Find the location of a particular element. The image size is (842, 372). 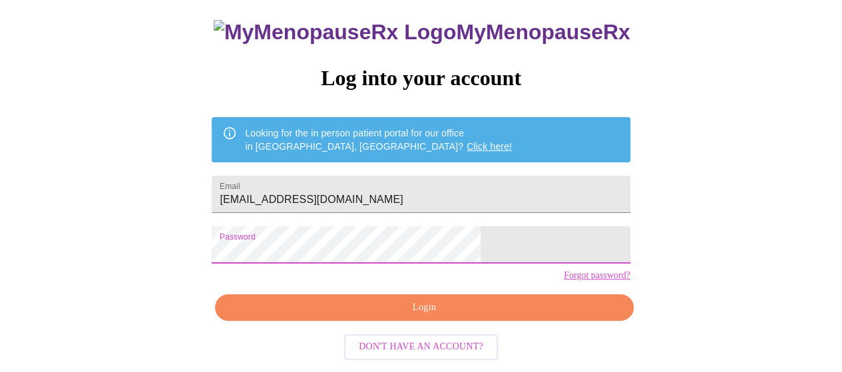

h3: Log into your account is located at coordinates (421, 78).